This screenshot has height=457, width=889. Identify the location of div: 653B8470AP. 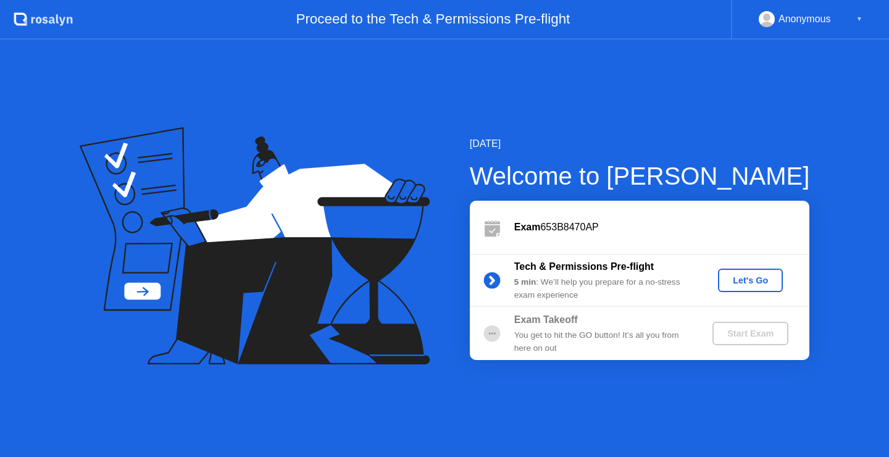
(662, 227).